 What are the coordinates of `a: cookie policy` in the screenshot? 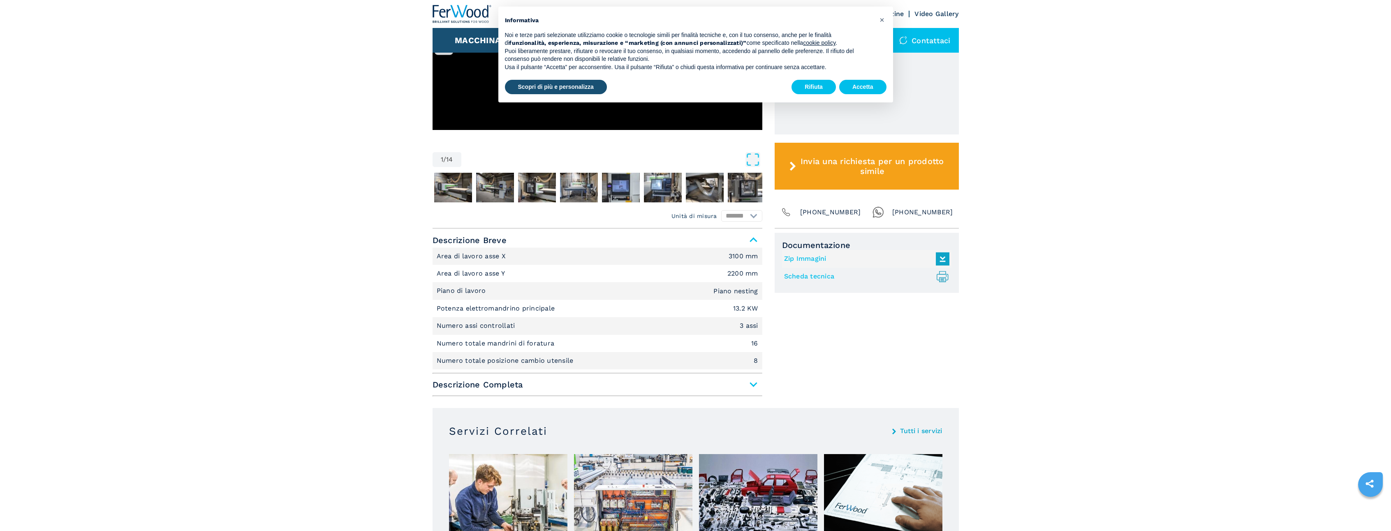 It's located at (819, 43).